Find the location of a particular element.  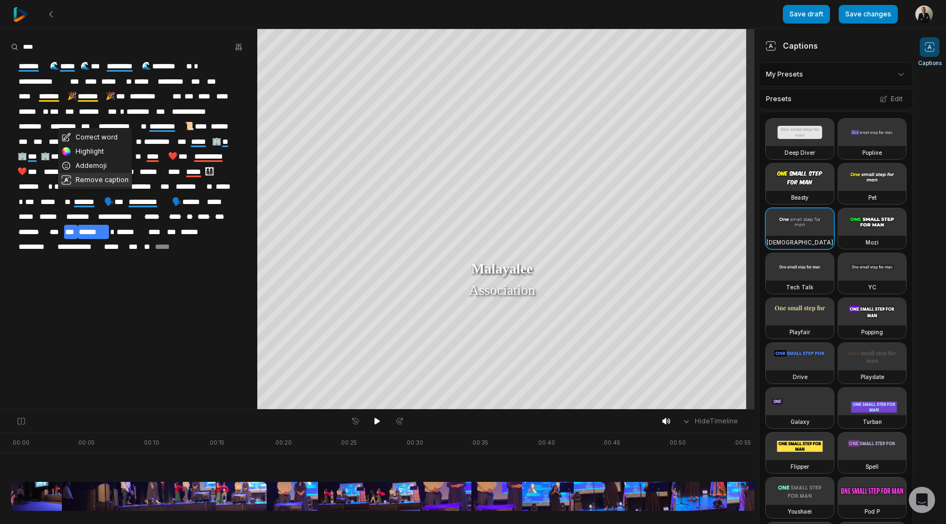

h3: Drive is located at coordinates (800, 377).